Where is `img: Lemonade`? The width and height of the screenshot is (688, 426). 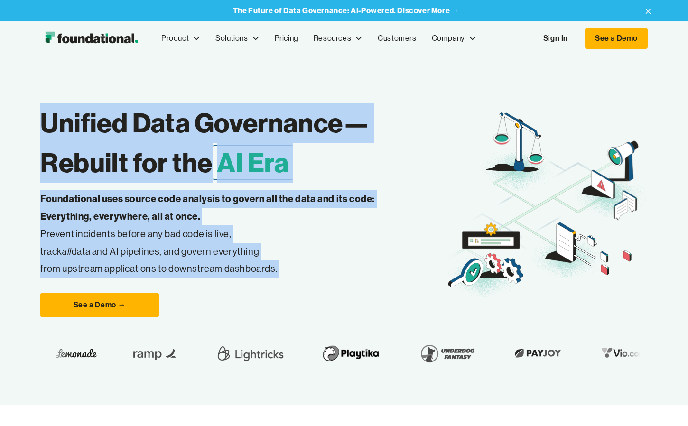 img: Lemonade is located at coordinates (75, 353).